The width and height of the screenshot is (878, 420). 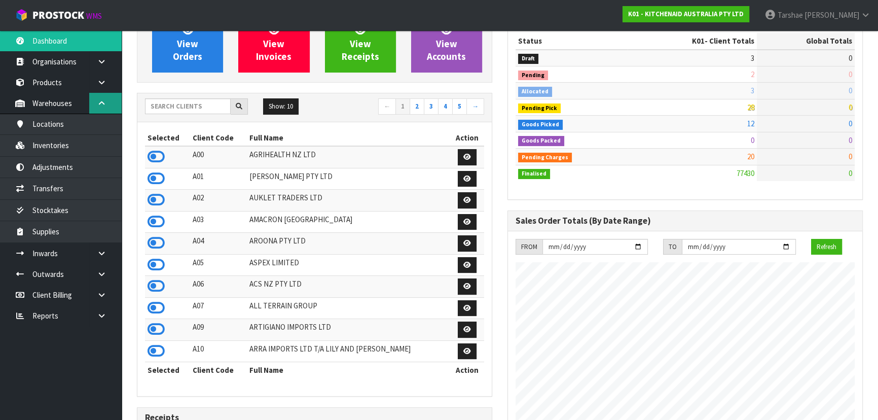 What do you see at coordinates (361, 44) in the screenshot?
I see `a: ViewReceipts` at bounding box center [361, 44].